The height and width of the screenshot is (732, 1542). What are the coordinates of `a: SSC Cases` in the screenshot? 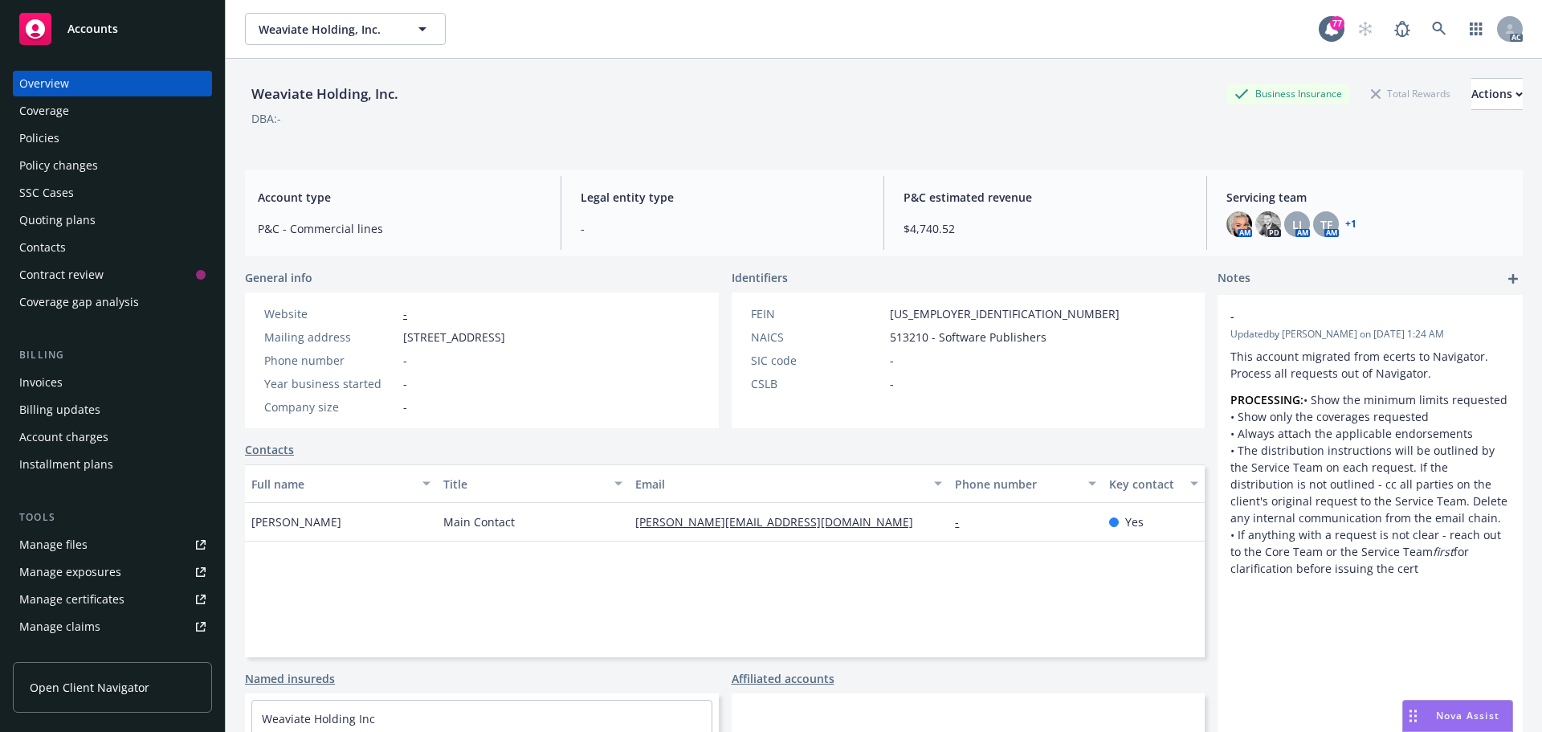 It's located at (112, 193).